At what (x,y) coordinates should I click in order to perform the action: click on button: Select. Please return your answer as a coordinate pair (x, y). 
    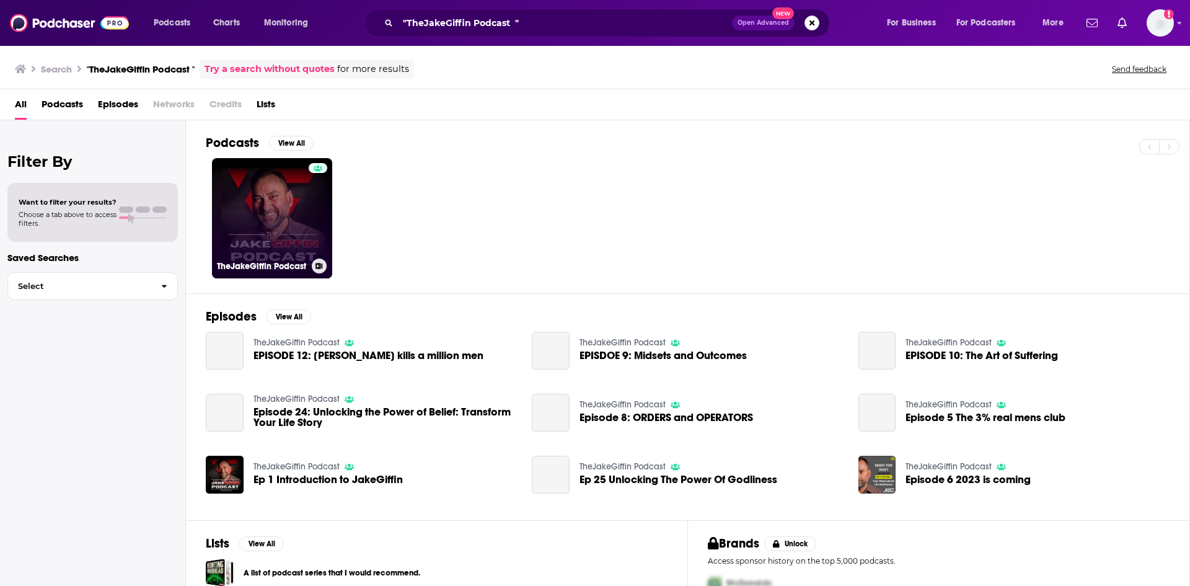
    Looking at the image, I should click on (92, 286).